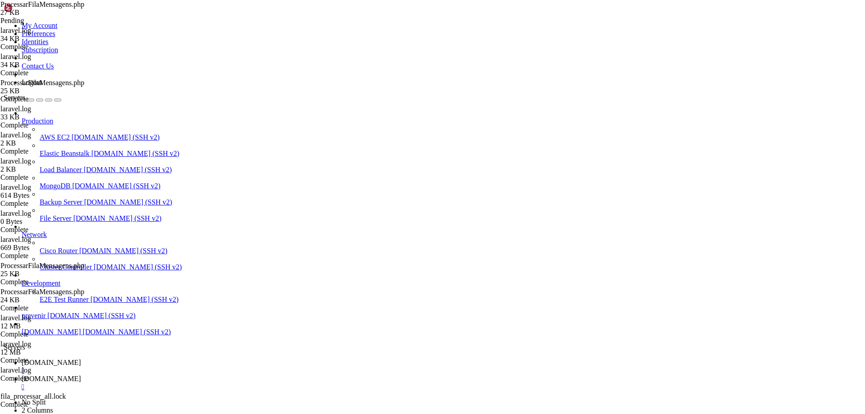 This screenshot has width=865, height=414. I want to click on x-row: ^C, so click(376, 337).